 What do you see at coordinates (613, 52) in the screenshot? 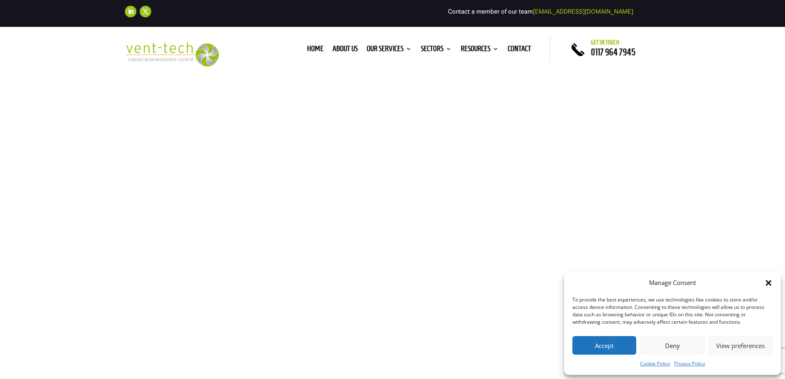
I see `a: 0117 964 7945` at bounding box center [613, 52].